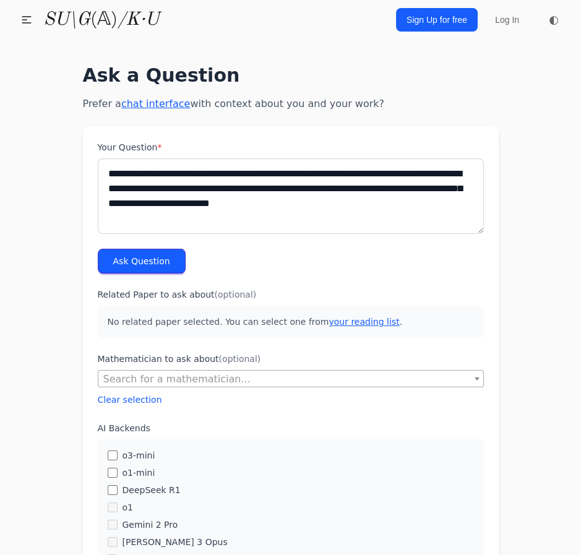  What do you see at coordinates (291, 104) in the screenshot?
I see `p: Prefer a with context about you and your work?` at bounding box center [291, 104].